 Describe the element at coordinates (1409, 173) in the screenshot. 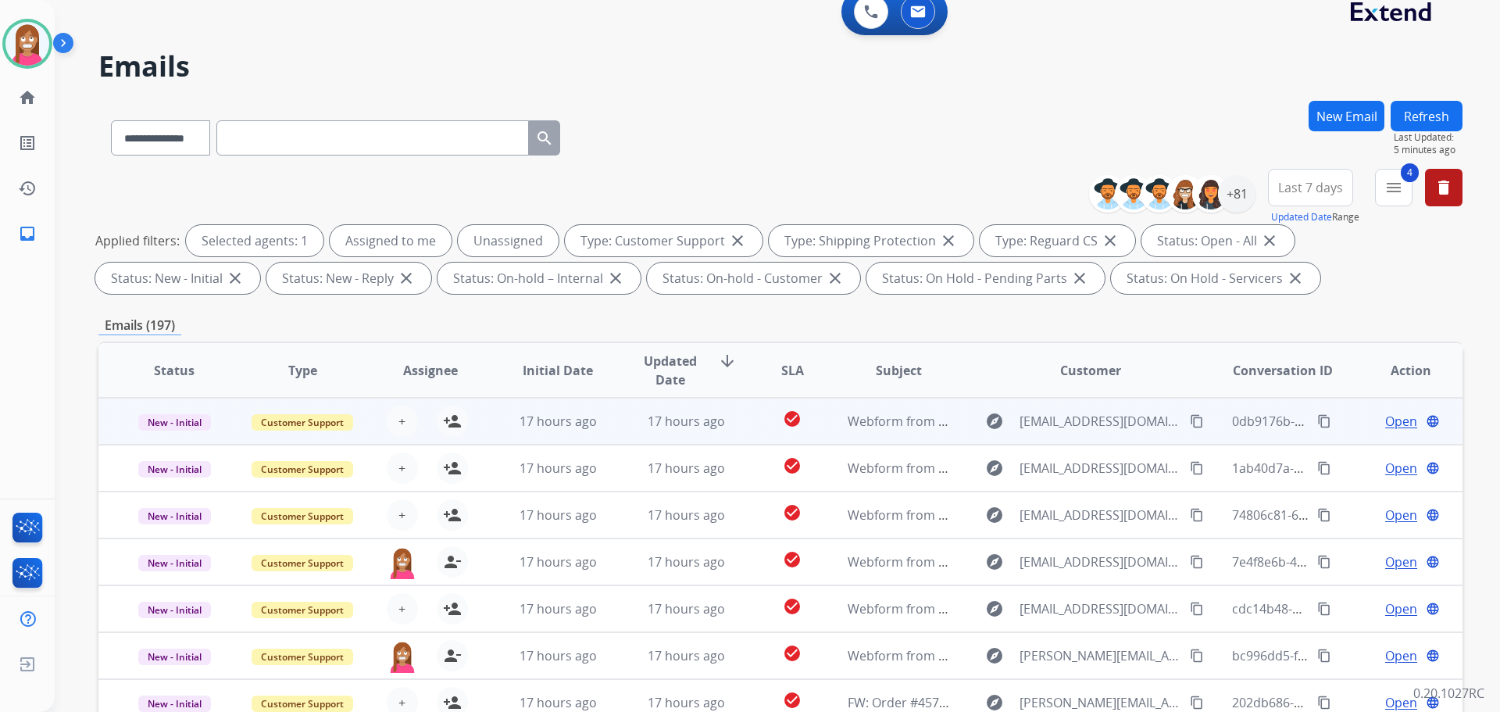

I see `span: 4` at that location.